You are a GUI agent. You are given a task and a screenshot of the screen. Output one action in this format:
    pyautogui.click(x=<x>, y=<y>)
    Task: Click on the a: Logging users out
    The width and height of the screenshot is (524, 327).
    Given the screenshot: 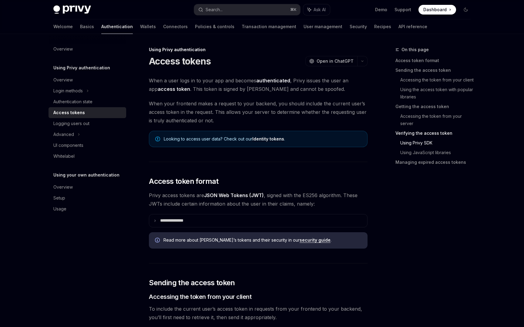 What is the action you would take?
    pyautogui.click(x=87, y=124)
    